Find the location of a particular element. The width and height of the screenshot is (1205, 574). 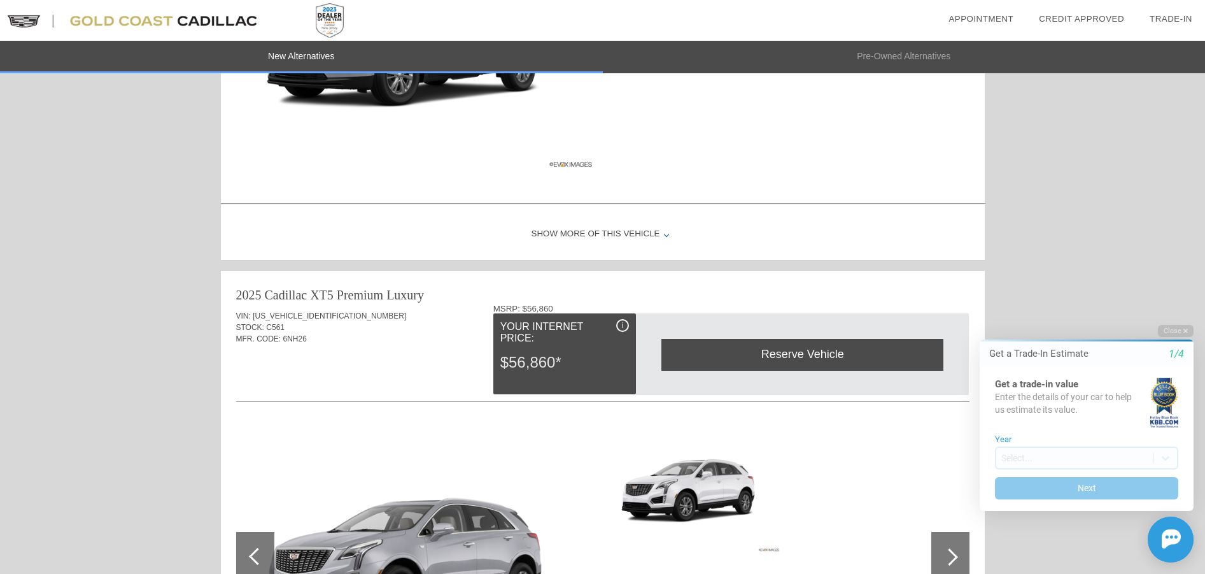

span: 6NH26 is located at coordinates (295, 339).